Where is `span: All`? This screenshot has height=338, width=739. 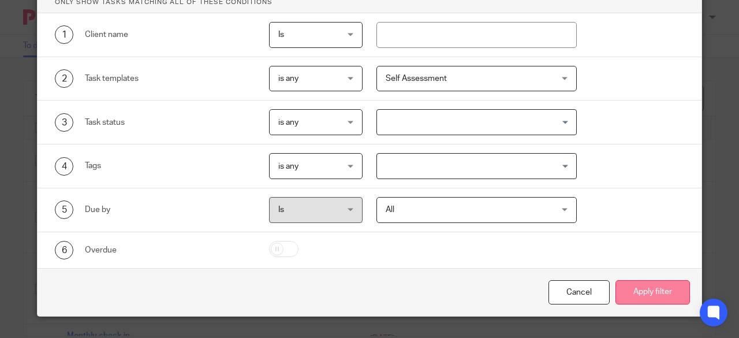
span: All is located at coordinates (390, 210).